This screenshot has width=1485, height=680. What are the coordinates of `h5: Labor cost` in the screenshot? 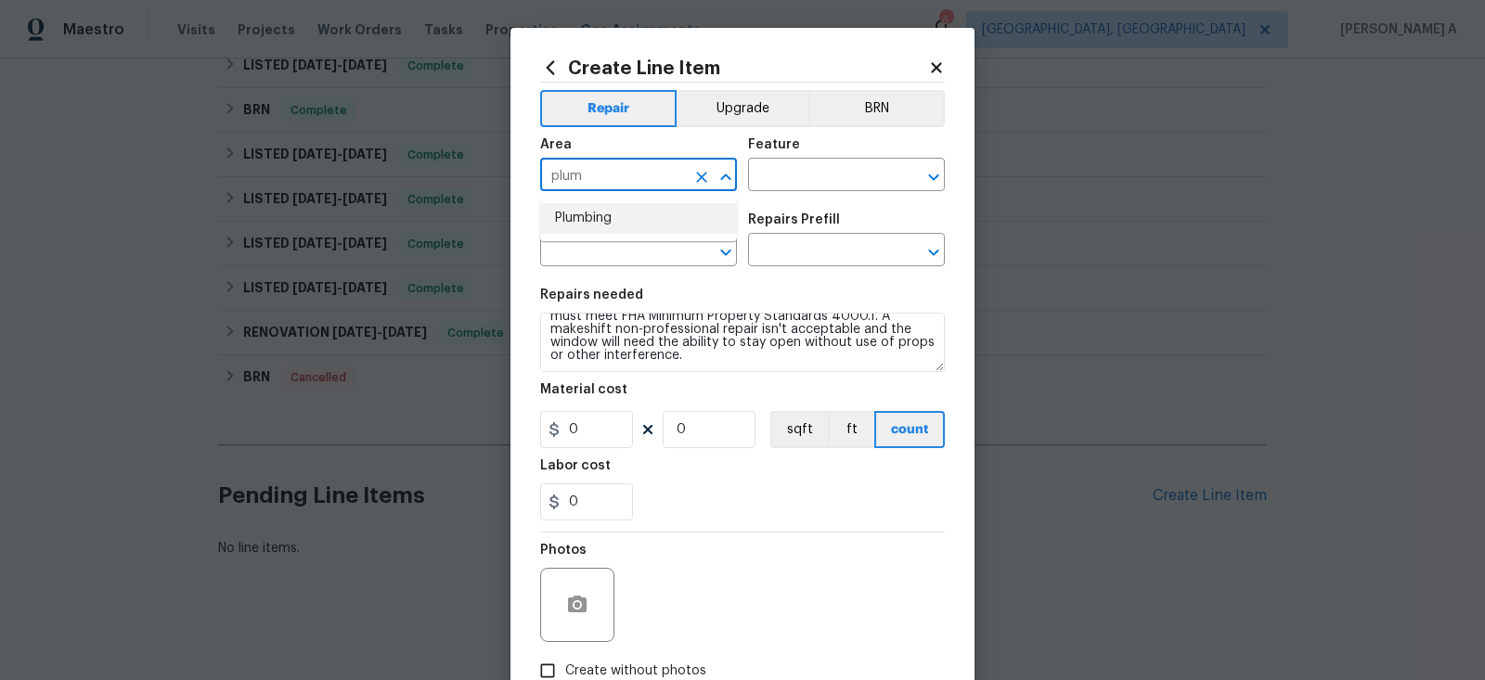 It's located at (575, 466).